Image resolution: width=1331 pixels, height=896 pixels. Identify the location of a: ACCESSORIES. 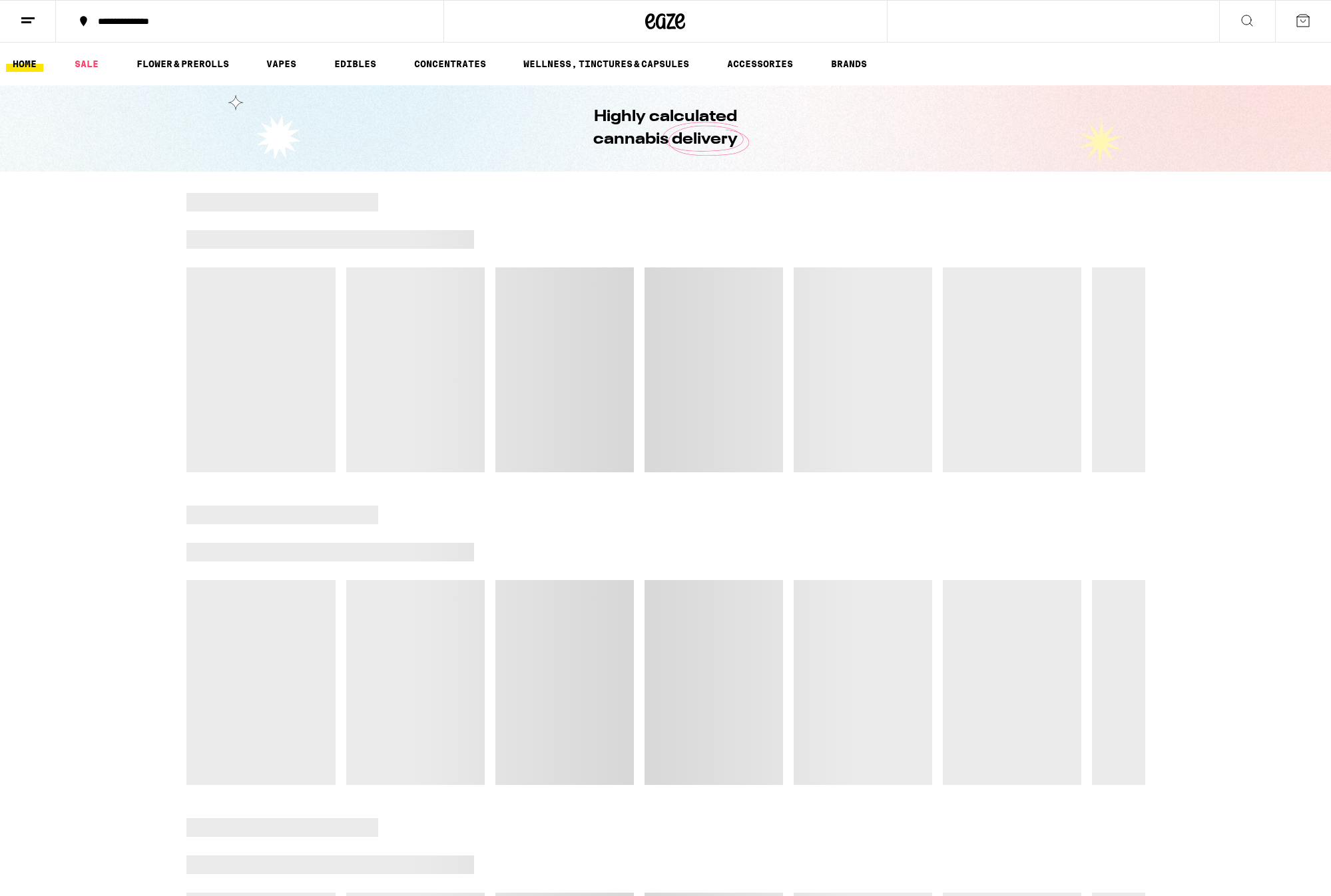
(759, 64).